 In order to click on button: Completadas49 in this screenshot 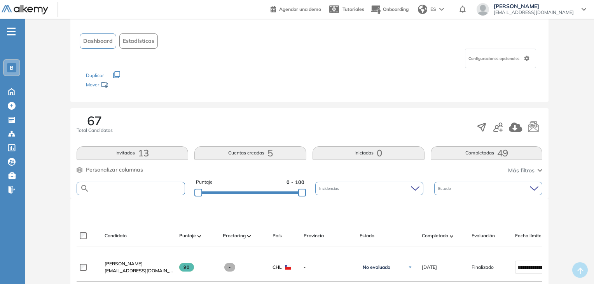, I will do `click(487, 153)`.